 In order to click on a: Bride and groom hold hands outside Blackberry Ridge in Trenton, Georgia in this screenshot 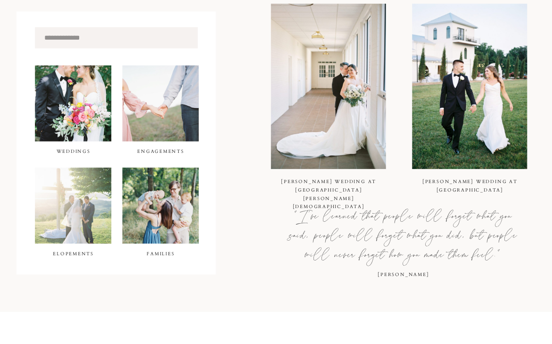, I will do `click(470, 86)`.